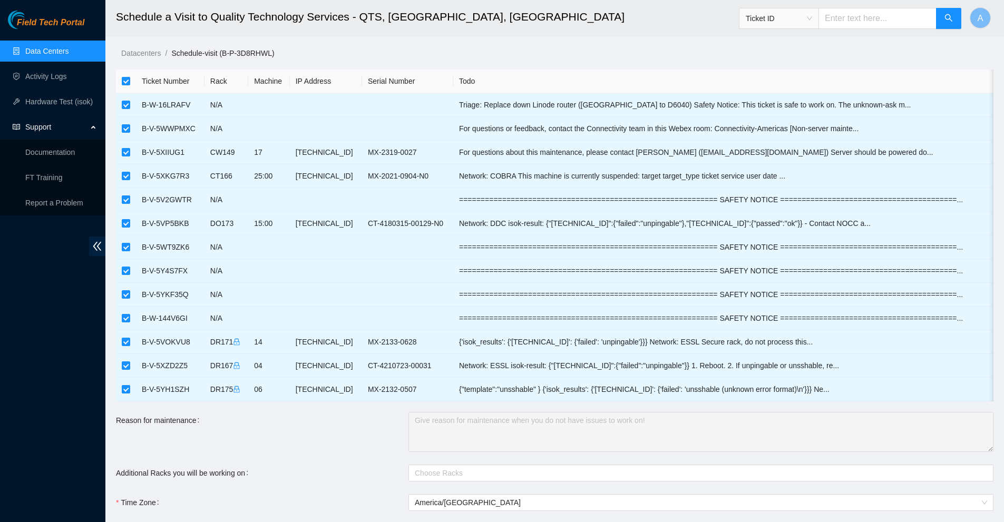  Describe the element at coordinates (97, 246) in the screenshot. I see `span: double-left` at that location.